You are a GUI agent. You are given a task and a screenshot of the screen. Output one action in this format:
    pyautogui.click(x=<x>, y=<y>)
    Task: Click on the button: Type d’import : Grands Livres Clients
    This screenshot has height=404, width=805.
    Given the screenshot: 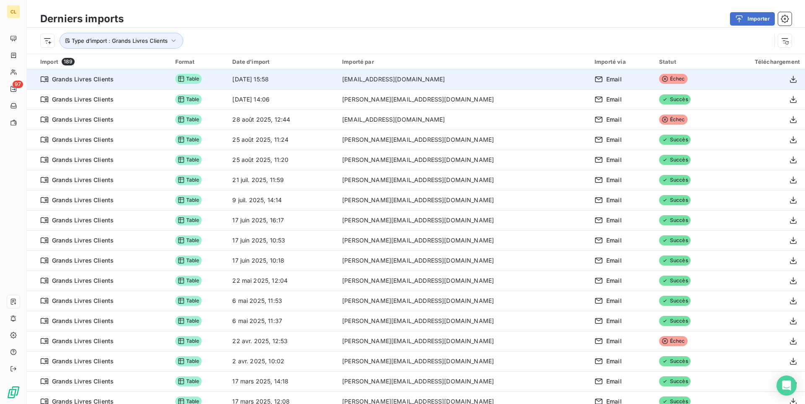 What is the action you would take?
    pyautogui.click(x=121, y=41)
    